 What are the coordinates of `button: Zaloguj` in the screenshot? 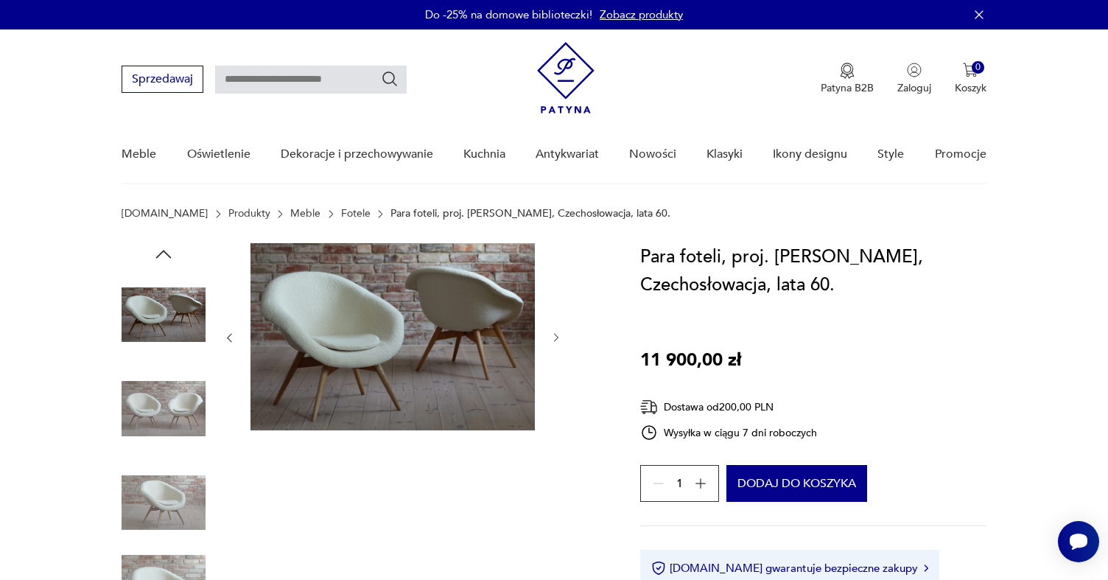 It's located at (915, 79).